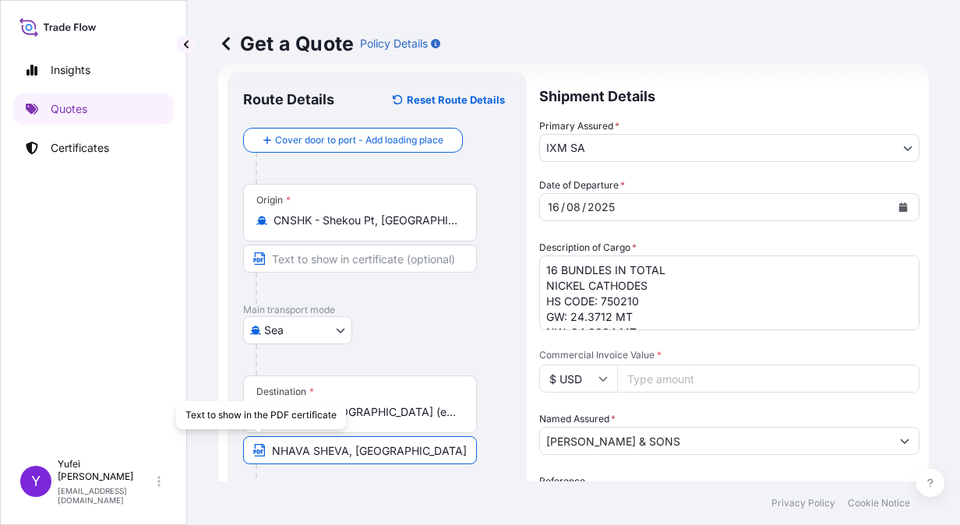 The height and width of the screenshot is (525, 960). Describe the element at coordinates (578, 419) in the screenshot. I see `label: Named Assured` at that location.